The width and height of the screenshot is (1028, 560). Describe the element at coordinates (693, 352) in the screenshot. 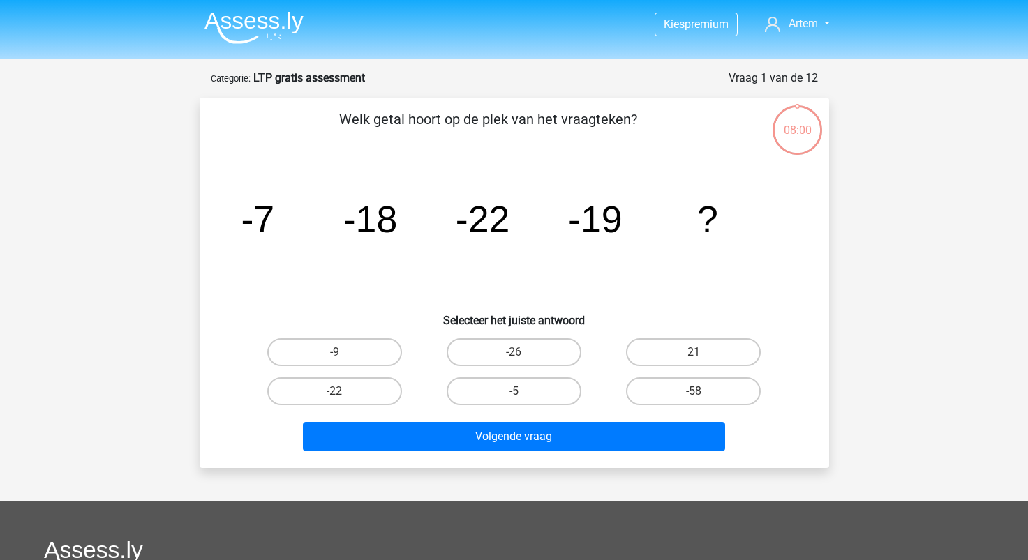

I see `label: 21` at that location.